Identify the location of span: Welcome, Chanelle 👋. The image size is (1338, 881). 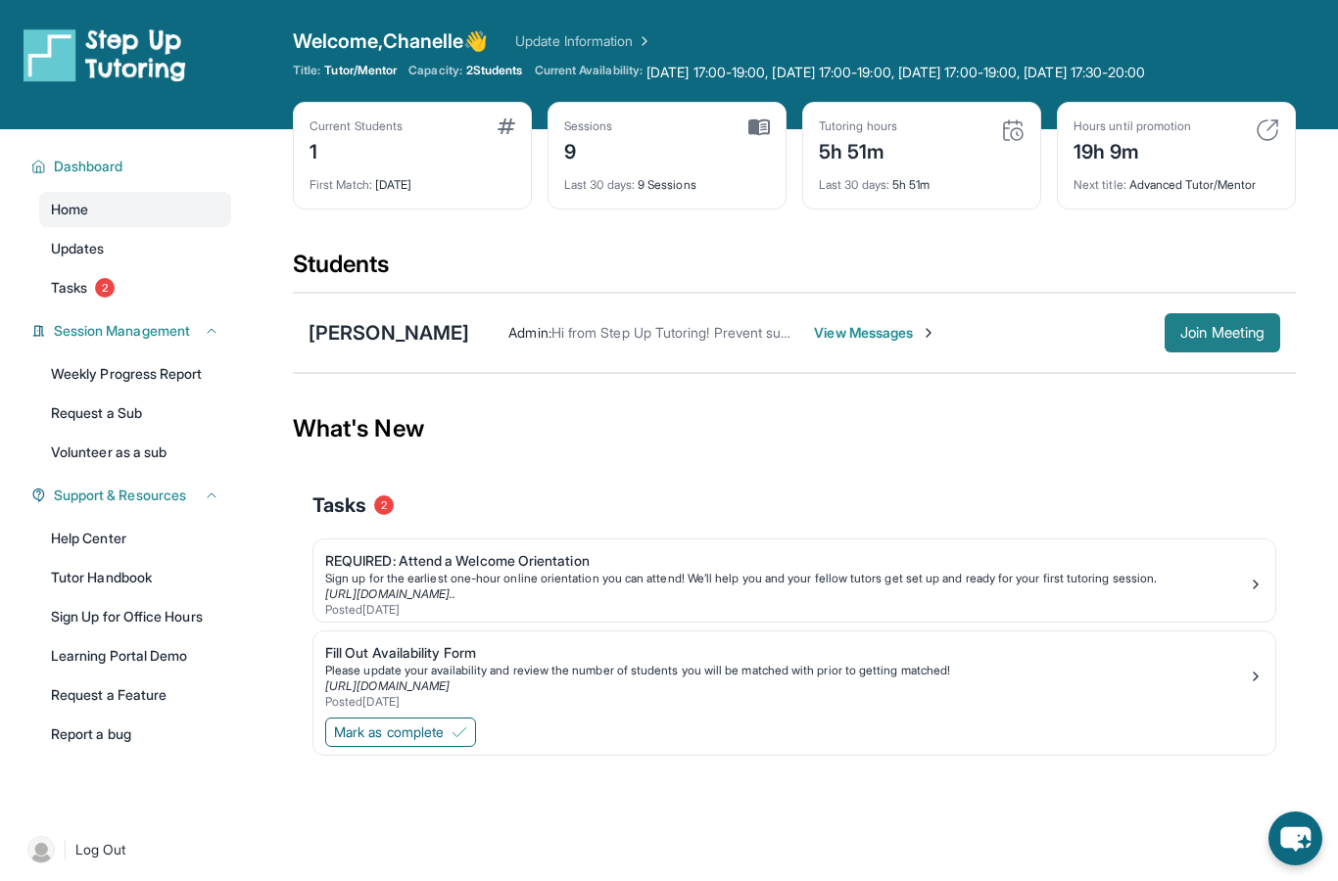
(390, 41).